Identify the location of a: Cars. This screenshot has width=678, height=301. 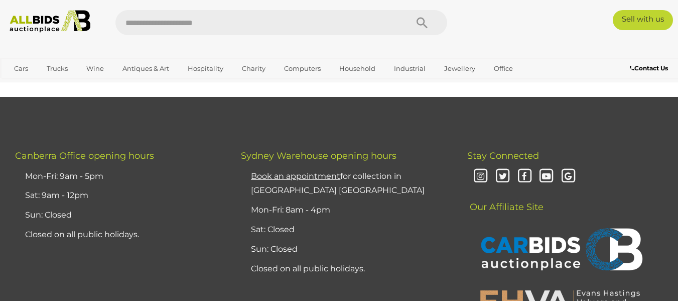
(21, 68).